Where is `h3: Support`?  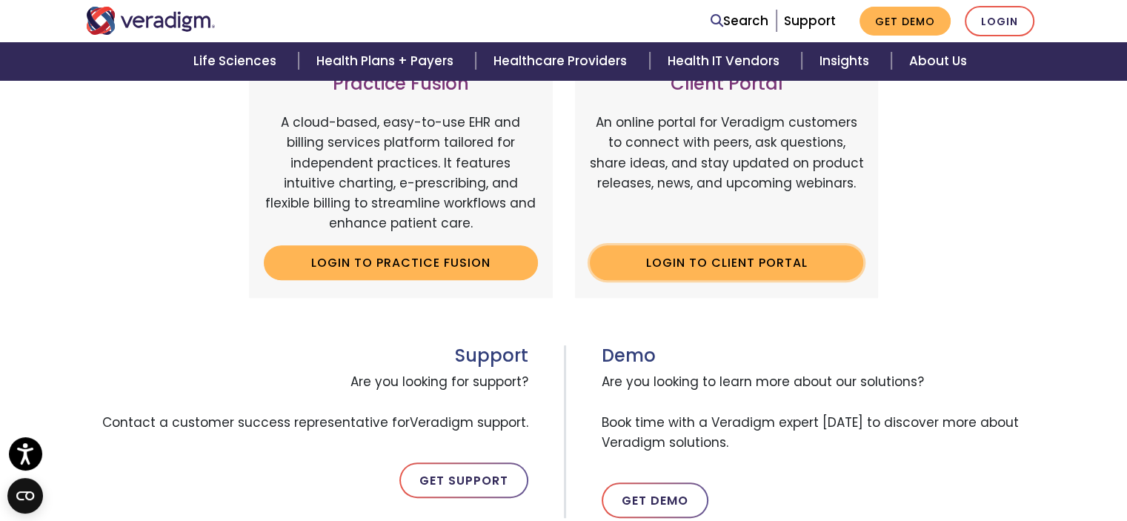
h3: Support is located at coordinates (307, 356).